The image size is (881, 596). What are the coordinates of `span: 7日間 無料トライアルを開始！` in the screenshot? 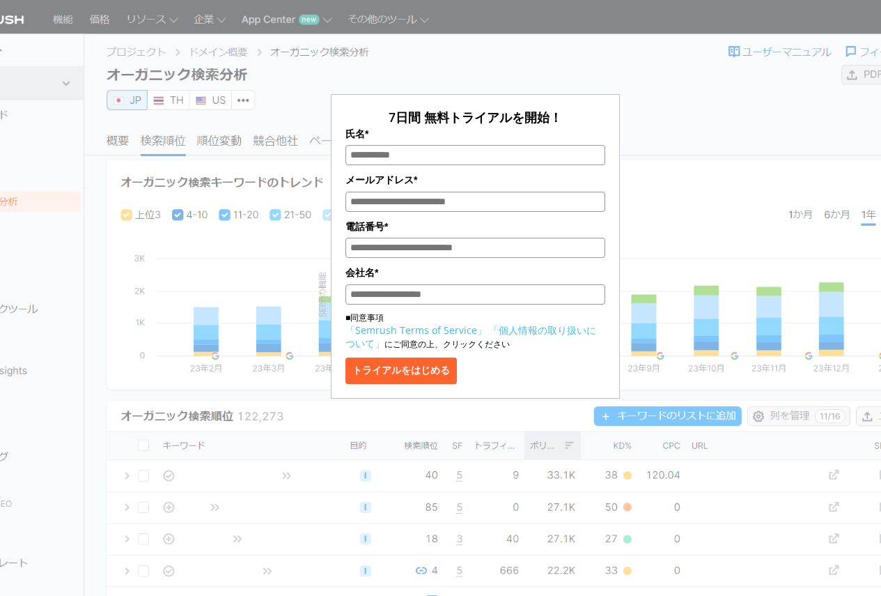 It's located at (475, 117).